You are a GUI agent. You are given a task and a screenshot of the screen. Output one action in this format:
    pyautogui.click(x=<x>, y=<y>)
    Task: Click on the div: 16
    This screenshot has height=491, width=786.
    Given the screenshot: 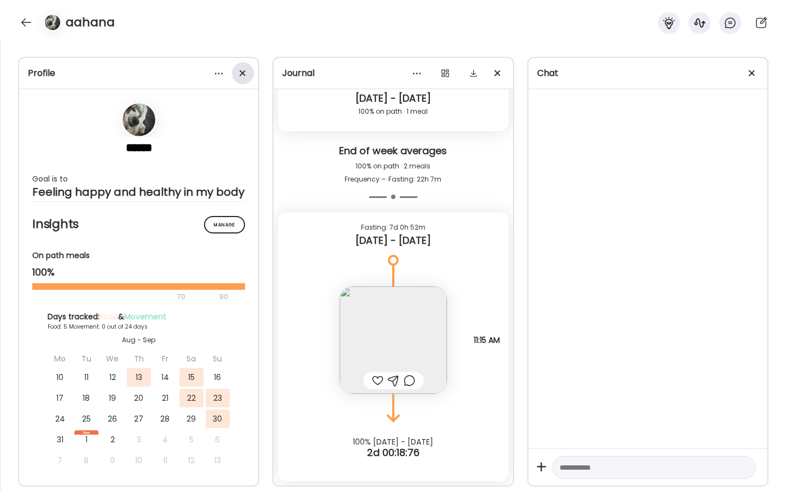 What is the action you would take?
    pyautogui.click(x=218, y=377)
    